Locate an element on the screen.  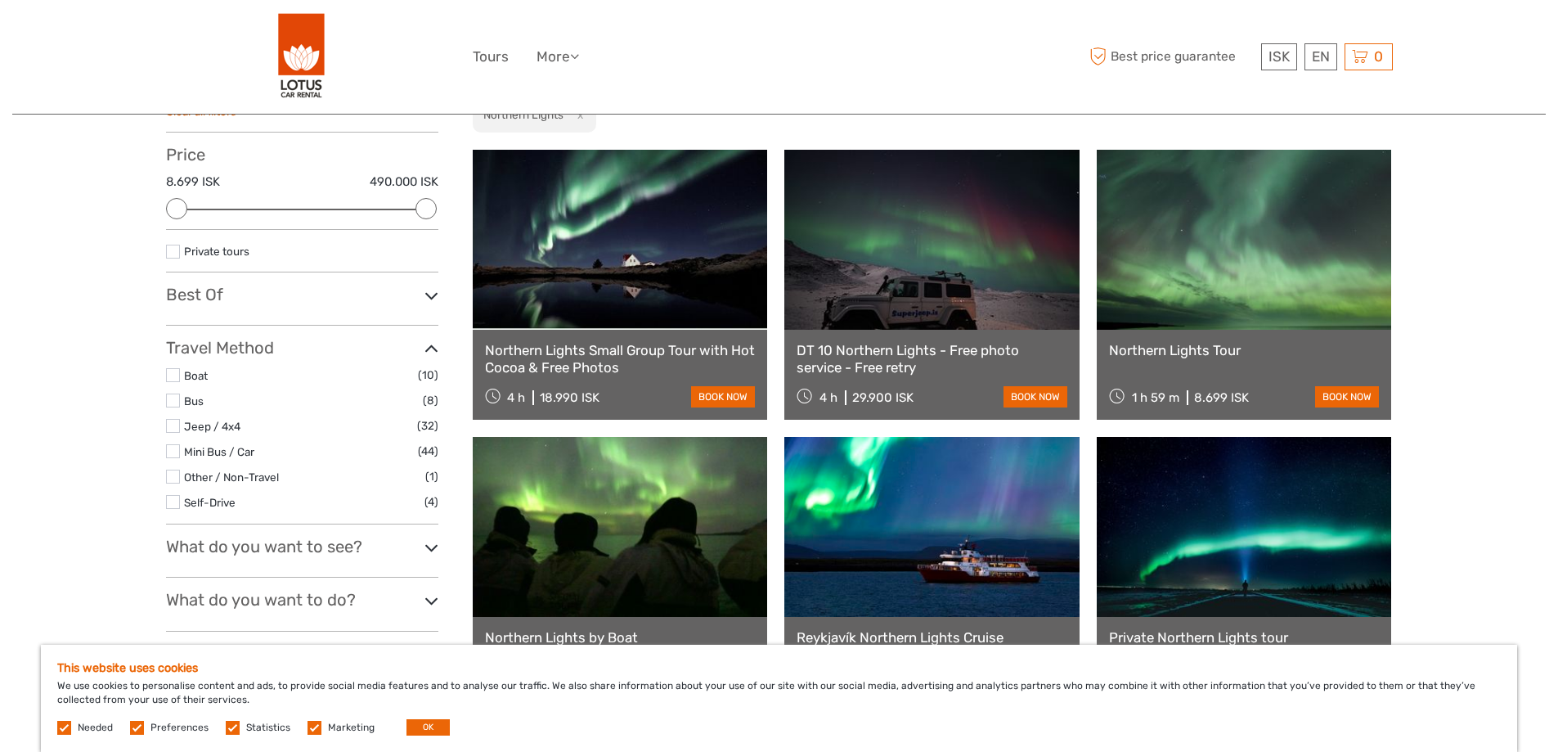
label: Needed is located at coordinates (95, 727).